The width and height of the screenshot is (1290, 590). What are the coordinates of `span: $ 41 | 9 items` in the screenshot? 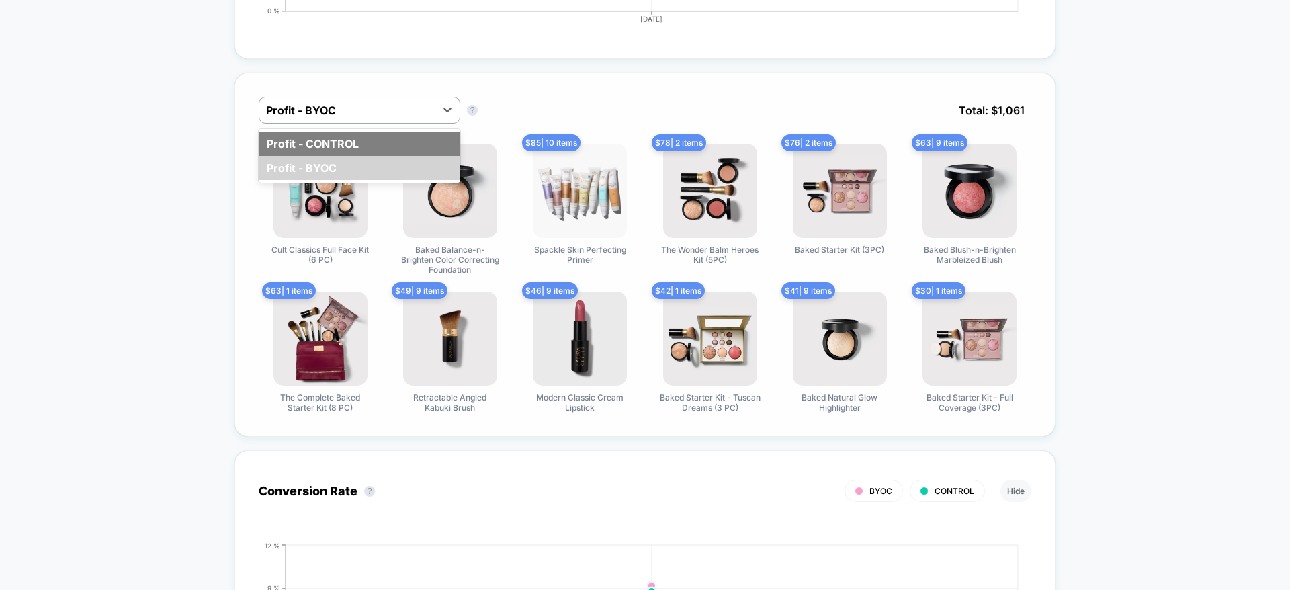 It's located at (808, 290).